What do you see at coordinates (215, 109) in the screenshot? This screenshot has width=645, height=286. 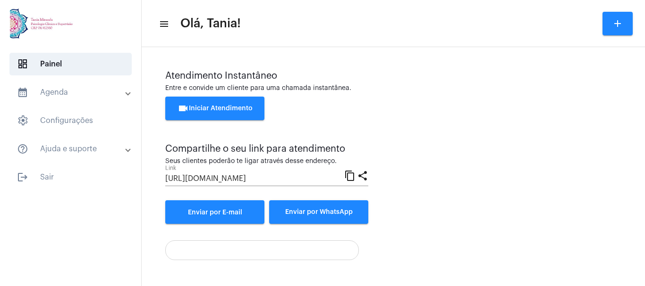 I see `span: Iniciar Atendimento` at bounding box center [215, 109].